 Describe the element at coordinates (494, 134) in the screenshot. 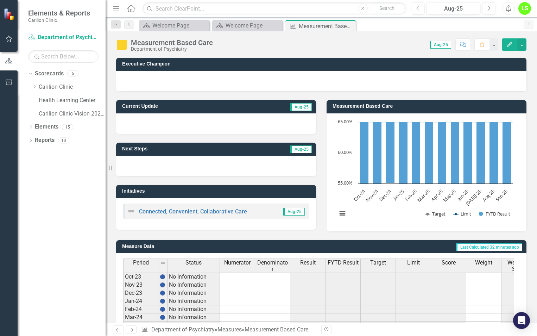

I see `path: Aug-25, 70.90327738. FYTD Result.` at that location.